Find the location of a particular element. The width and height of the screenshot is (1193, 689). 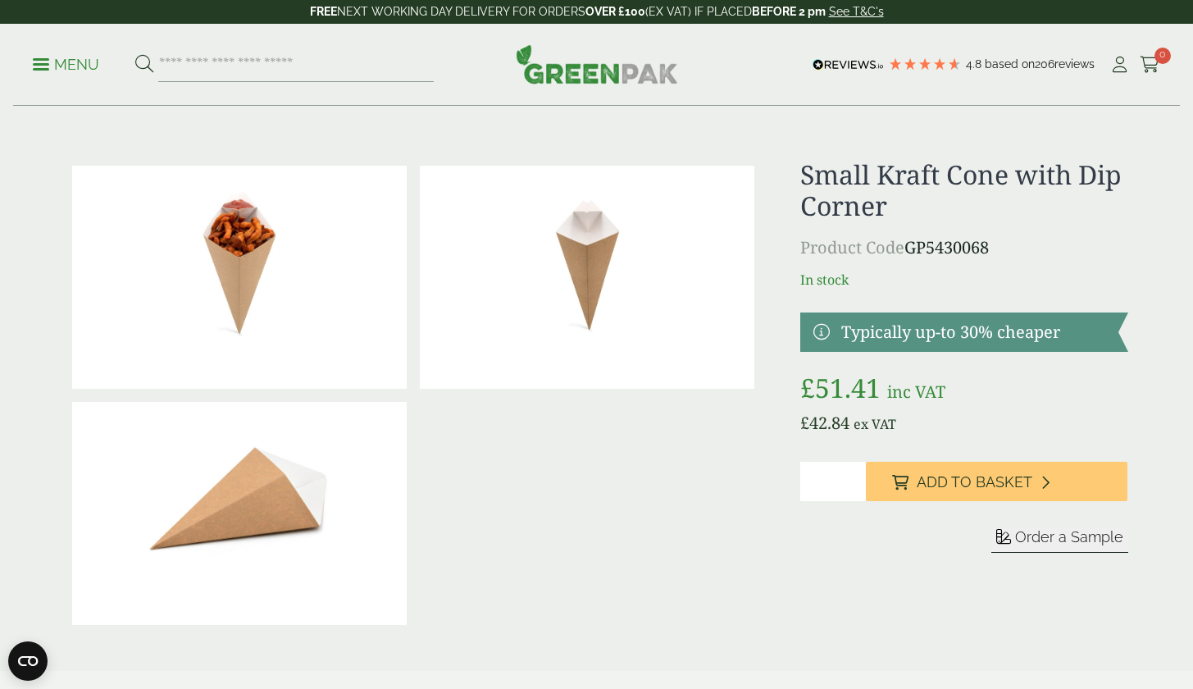

bdi: 42.84 is located at coordinates (825, 422).